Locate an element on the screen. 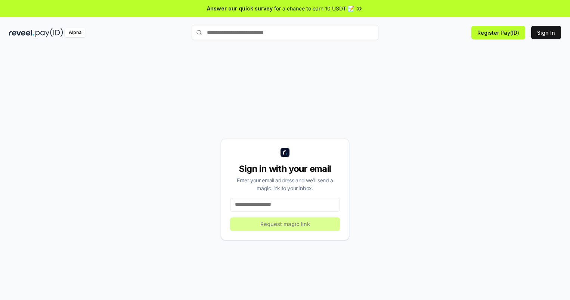 The image size is (570, 300). span: Answer our quick survey is located at coordinates (240, 8).